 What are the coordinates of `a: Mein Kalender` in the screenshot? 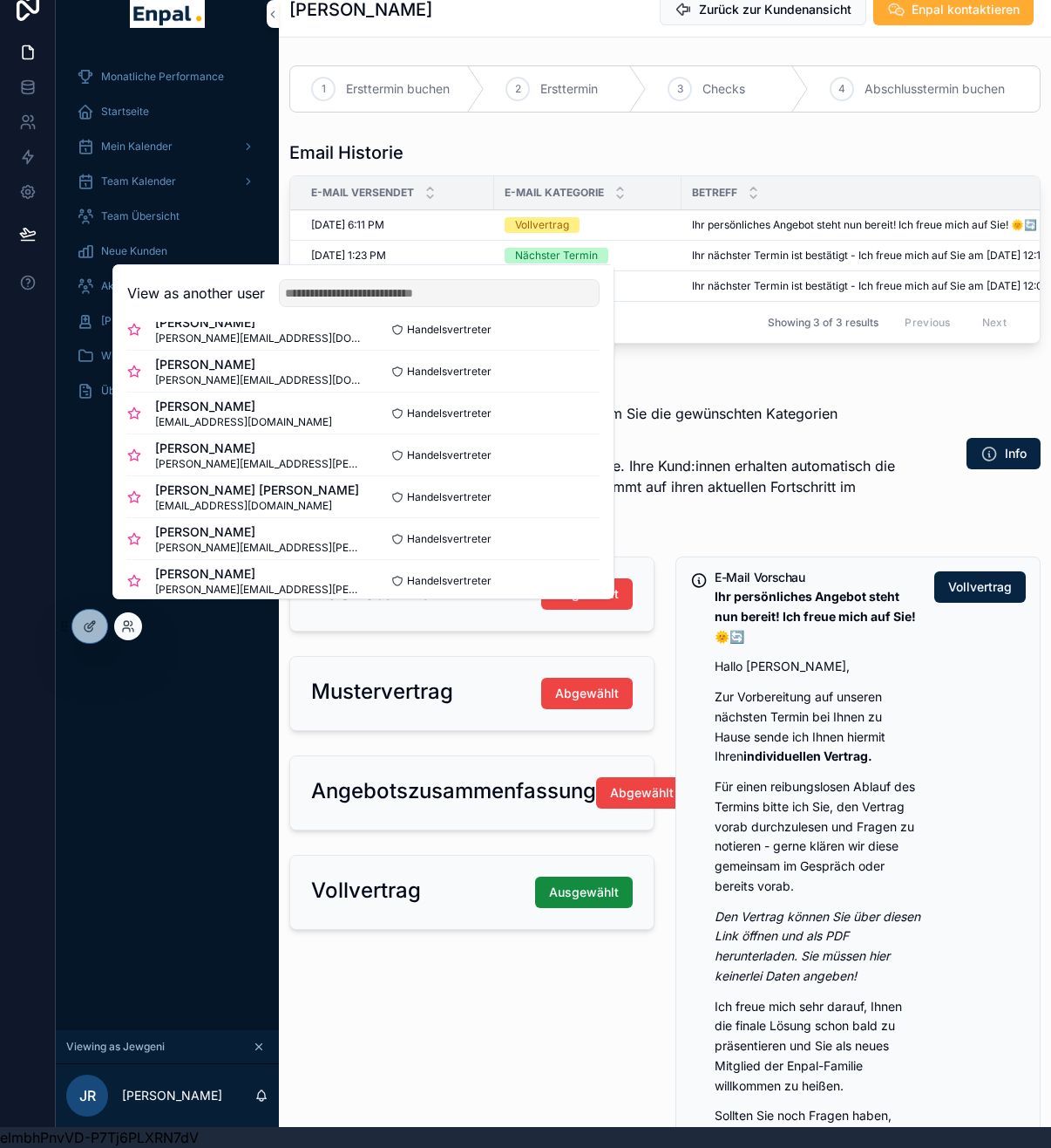 It's located at (167, 146).